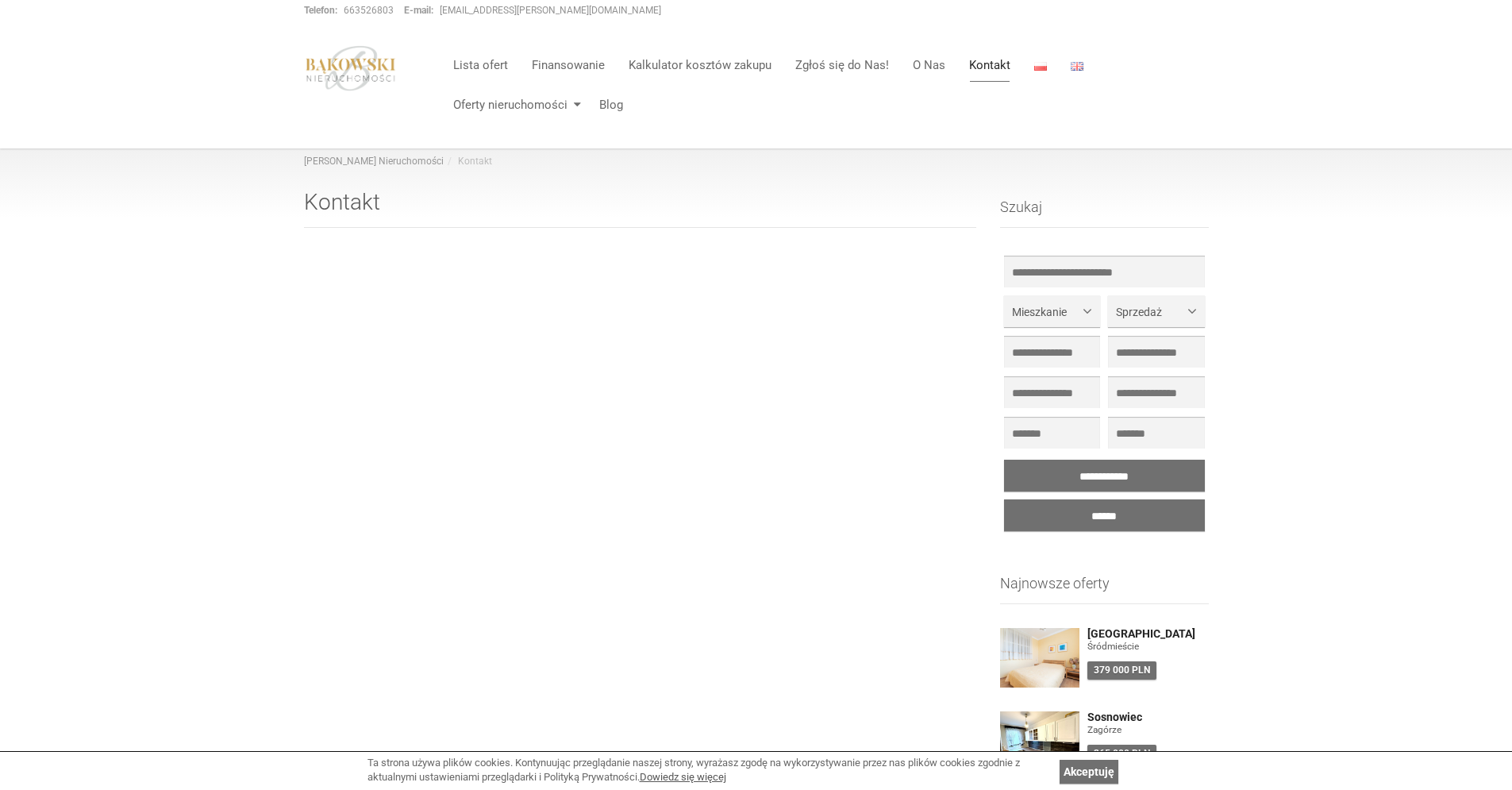 The width and height of the screenshot is (1512, 790). Describe the element at coordinates (710, 769) in the screenshot. I see `div: Ta strona używa plików cookies. Kontynuując przeglądanie naszej strony, wyrażasz zgodę na wykorzy...` at that location.